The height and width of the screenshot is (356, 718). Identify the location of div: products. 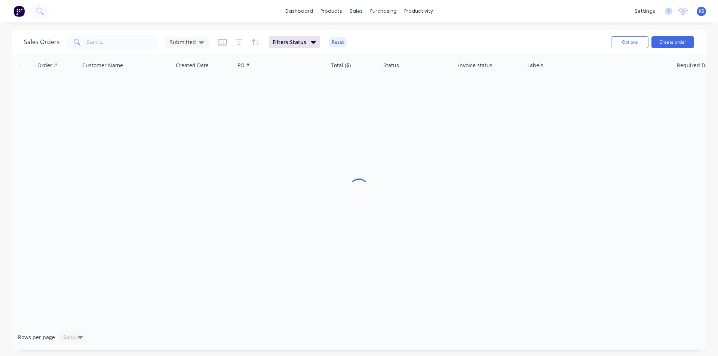
(331, 11).